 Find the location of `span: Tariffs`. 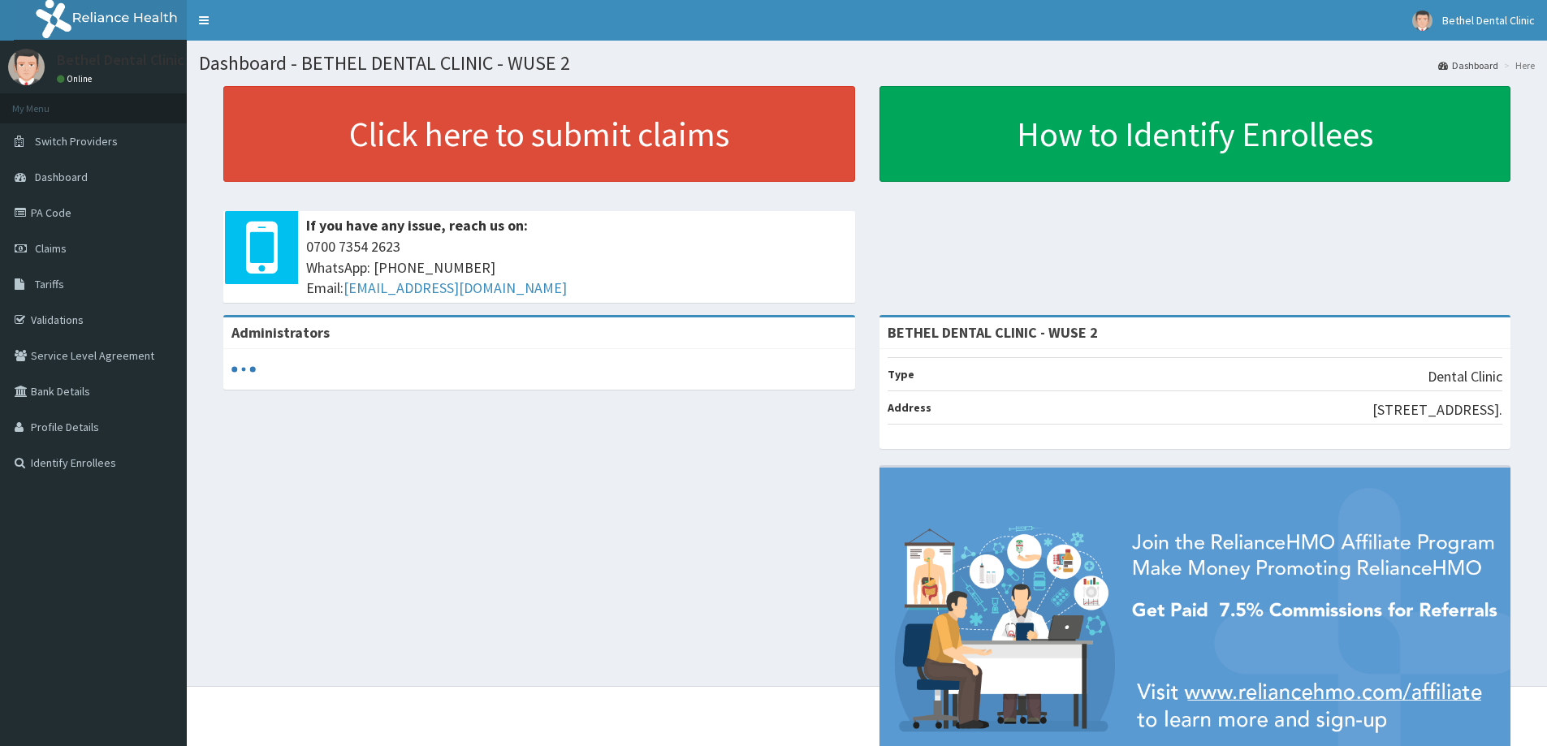

span: Tariffs is located at coordinates (50, 284).